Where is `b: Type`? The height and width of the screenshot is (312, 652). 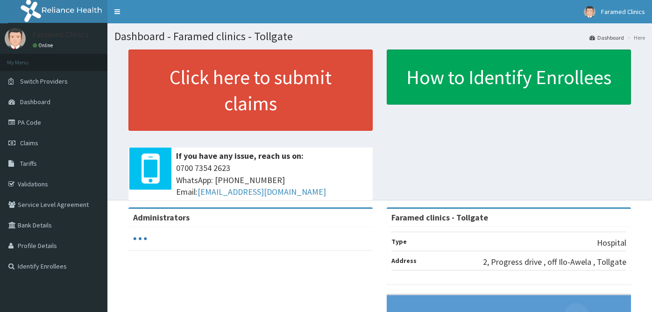
b: Type is located at coordinates (399, 242).